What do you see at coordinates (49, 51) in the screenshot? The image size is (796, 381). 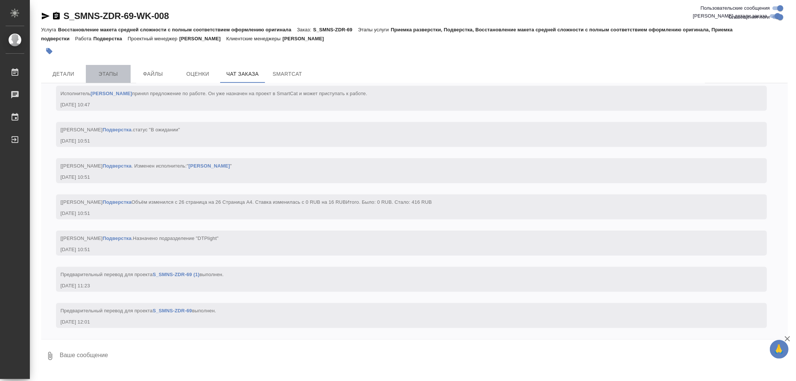 I see `button: Добавить тэг` at bounding box center [49, 51].